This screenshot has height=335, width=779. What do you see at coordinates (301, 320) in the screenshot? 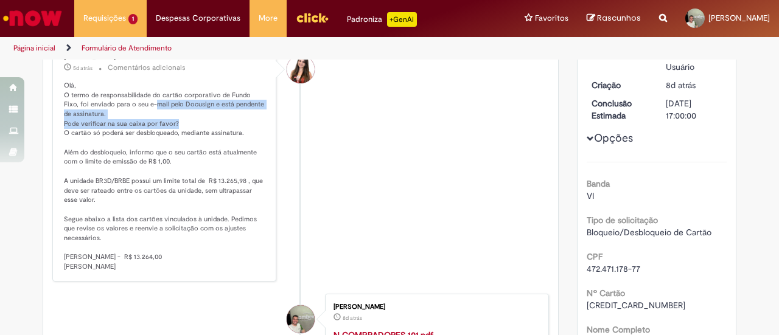
I see `div: Andre Simoes Mattedi` at bounding box center [301, 320].